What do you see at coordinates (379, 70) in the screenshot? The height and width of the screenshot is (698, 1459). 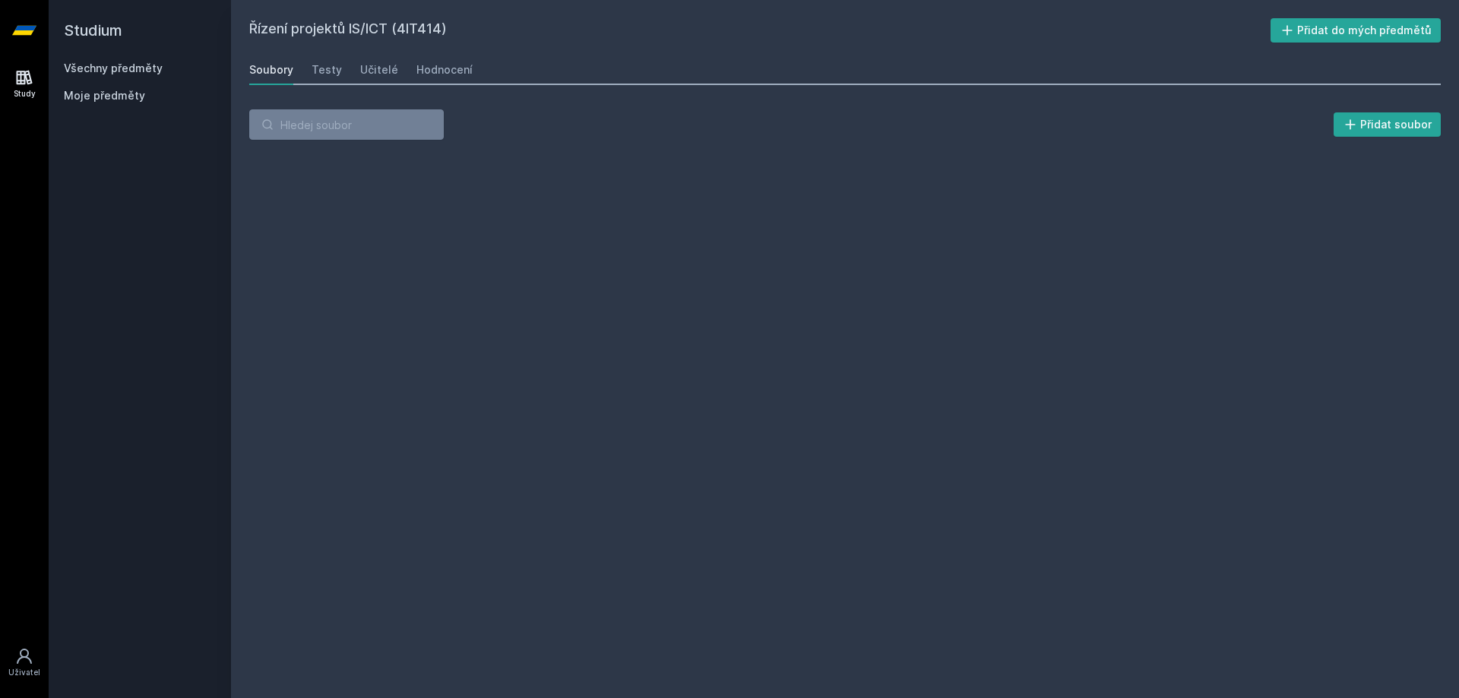 I see `a: Učitelé` at bounding box center [379, 70].